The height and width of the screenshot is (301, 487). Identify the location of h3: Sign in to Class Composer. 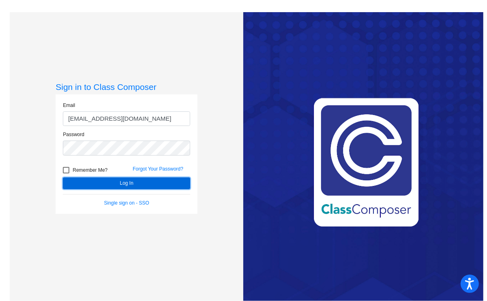
(126, 87).